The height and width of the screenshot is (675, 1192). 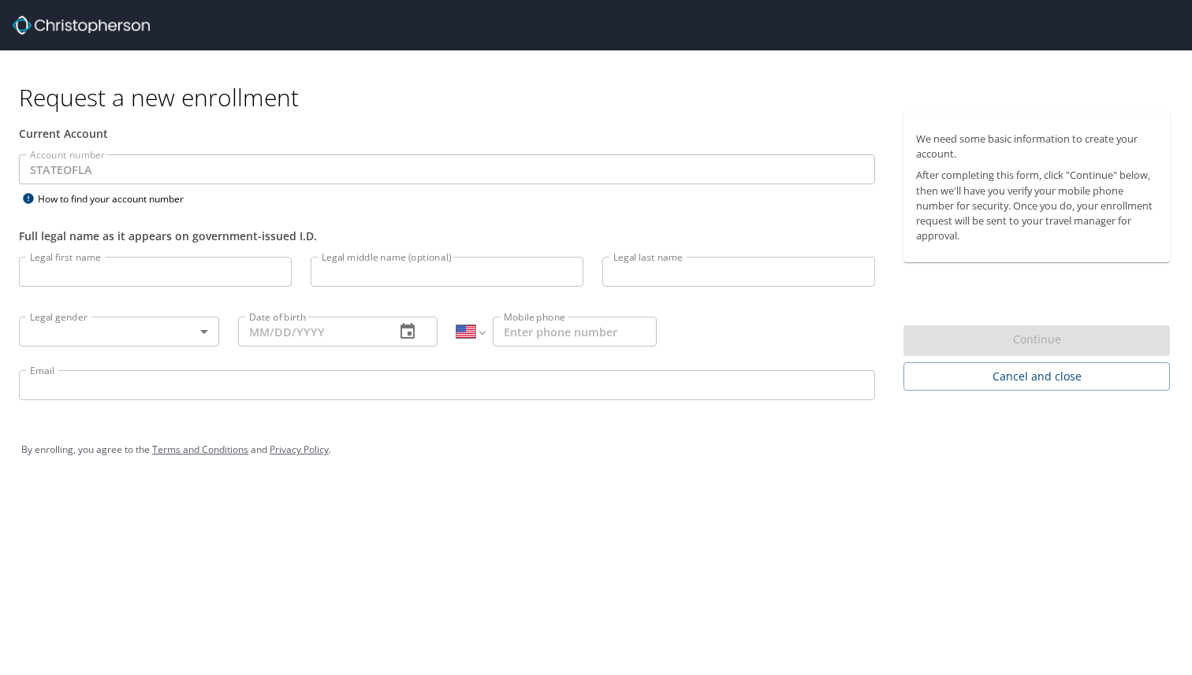 What do you see at coordinates (200, 449) in the screenshot?
I see `a: Terms and Conditions` at bounding box center [200, 449].